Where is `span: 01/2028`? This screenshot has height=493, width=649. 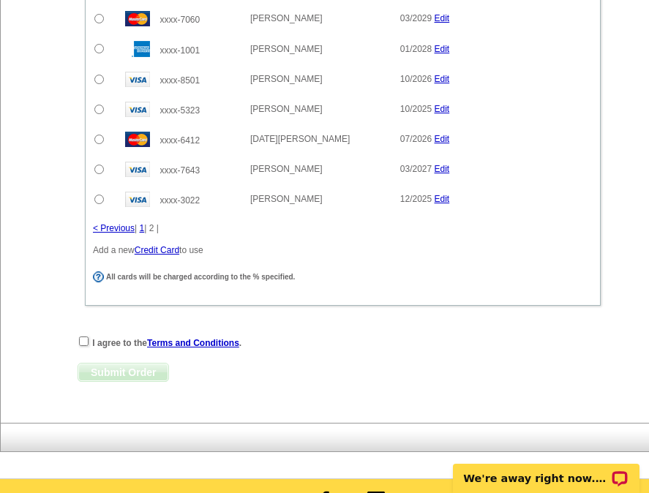 span: 01/2028 is located at coordinates (415, 49).